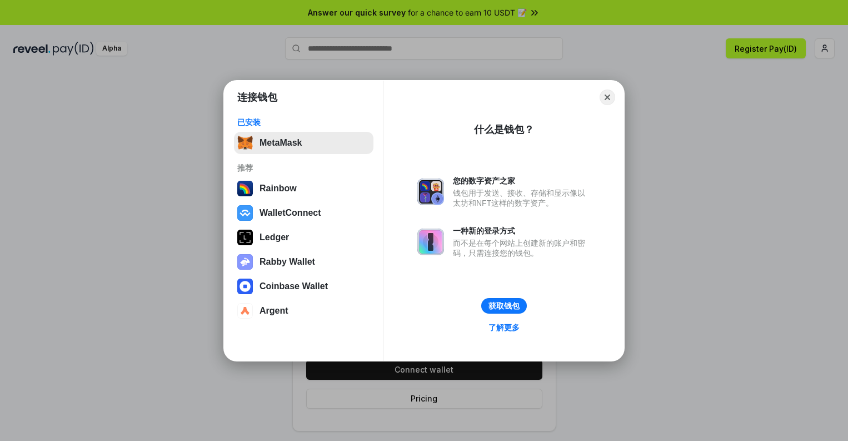  What do you see at coordinates (281, 143) in the screenshot?
I see `div: MetaMask` at bounding box center [281, 143].